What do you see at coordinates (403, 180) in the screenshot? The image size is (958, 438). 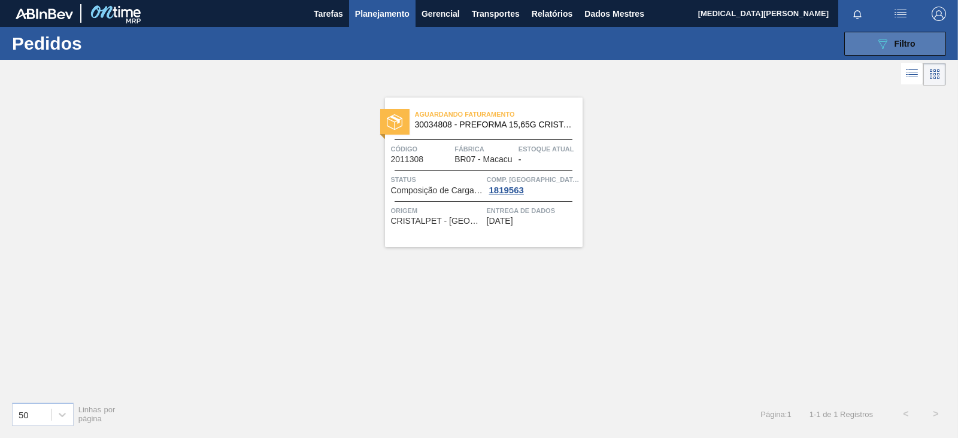 I see `font: Status` at bounding box center [403, 180].